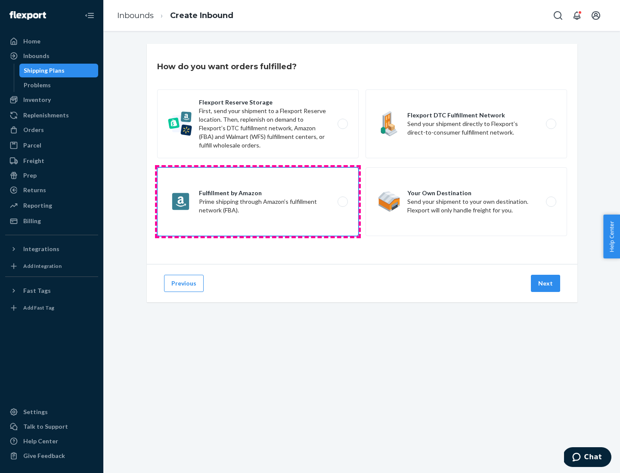 The image size is (620, 473). Describe the element at coordinates (37, 100) in the screenshot. I see `div: Inventory` at that location.